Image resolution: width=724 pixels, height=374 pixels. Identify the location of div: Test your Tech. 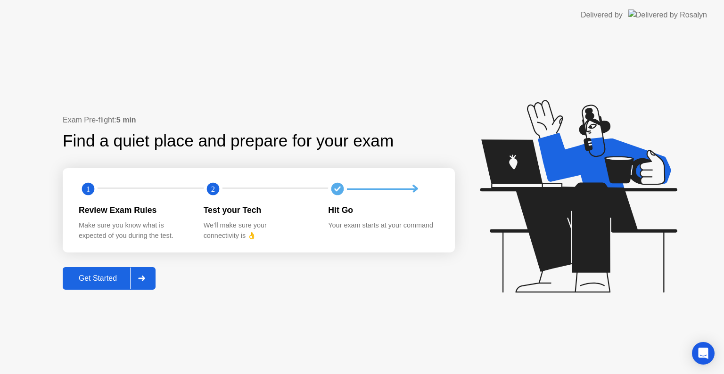
(258, 210).